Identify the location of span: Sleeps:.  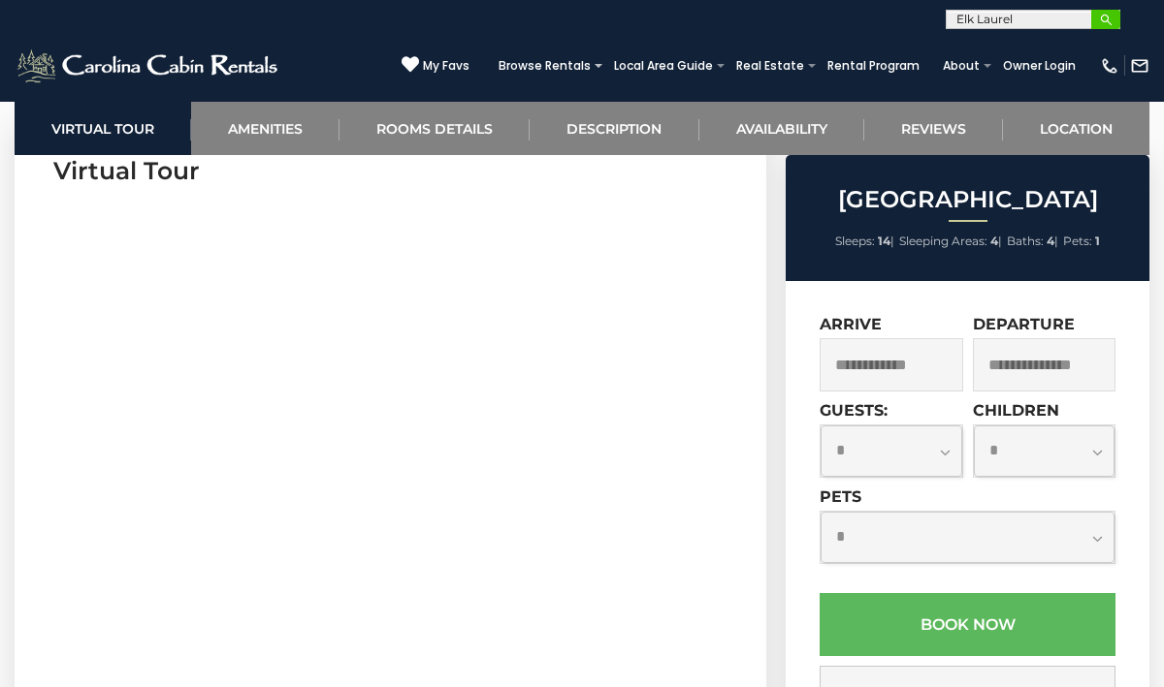
(854, 240).